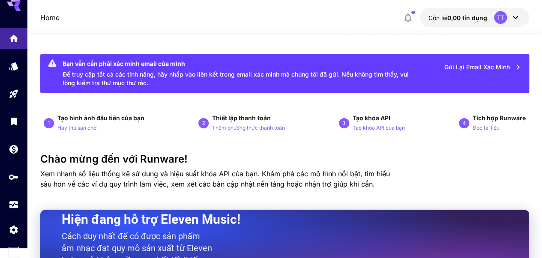 The image size is (542, 258). I want to click on font: 0,00 tín dụng, so click(467, 18).